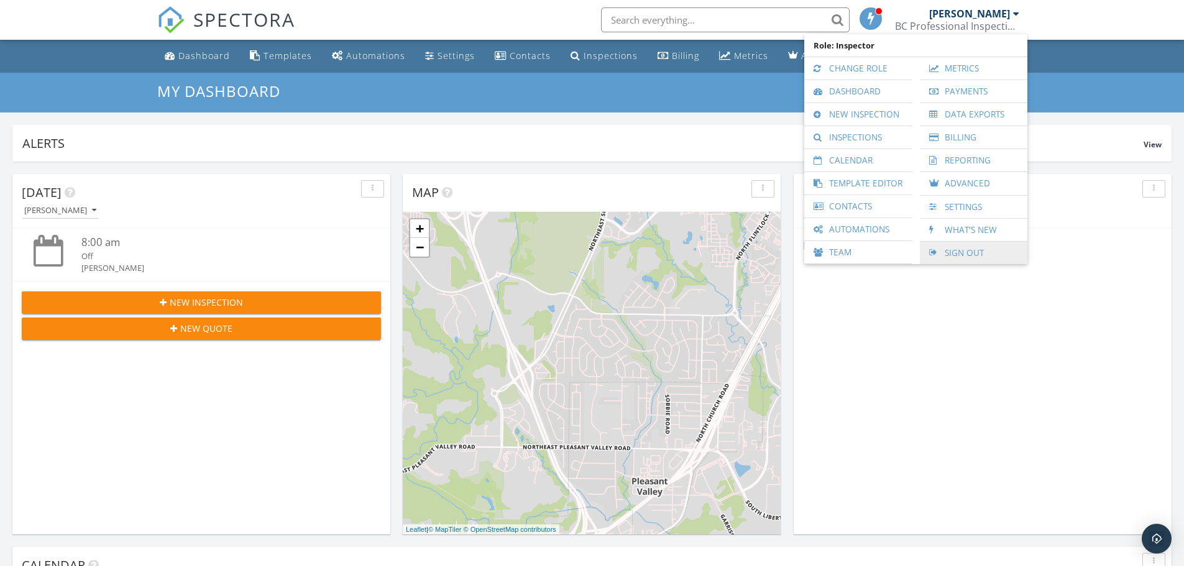 This screenshot has height=566, width=1184. What do you see at coordinates (858, 252) in the screenshot?
I see `a: Team` at bounding box center [858, 252].